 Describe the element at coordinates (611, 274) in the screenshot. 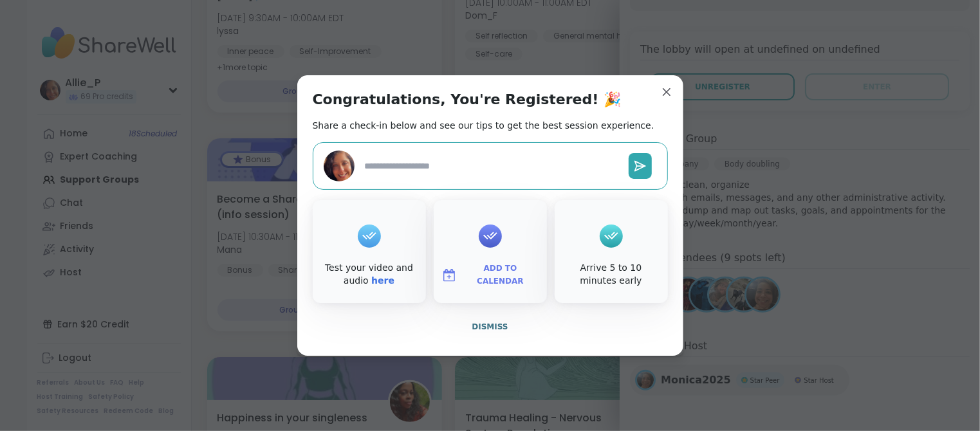

I see `div: Arrive 5 to 10 minutes early` at that location.